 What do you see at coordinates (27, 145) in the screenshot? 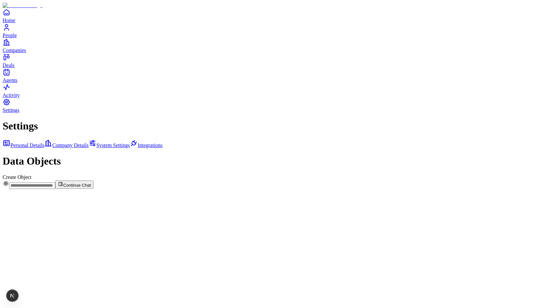
I see `span: Personal Details` at bounding box center [27, 145].